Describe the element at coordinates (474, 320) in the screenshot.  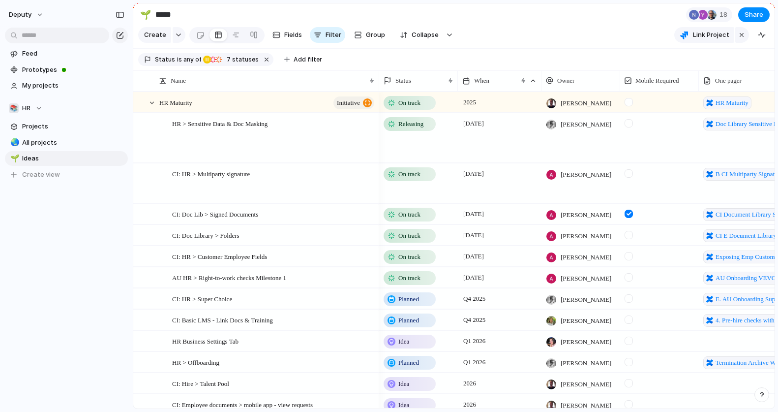
I see `span: Q4 2025` at that location.